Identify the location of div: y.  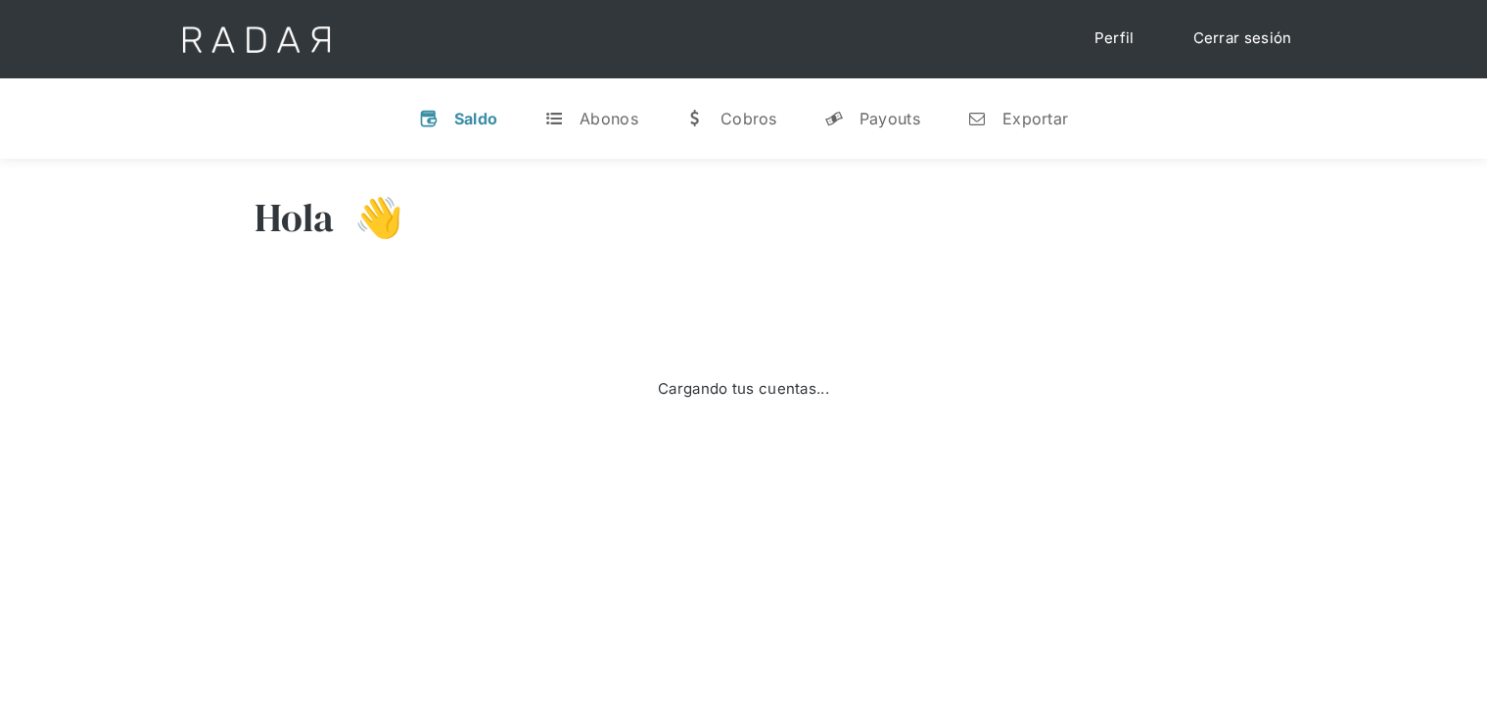
(834, 118).